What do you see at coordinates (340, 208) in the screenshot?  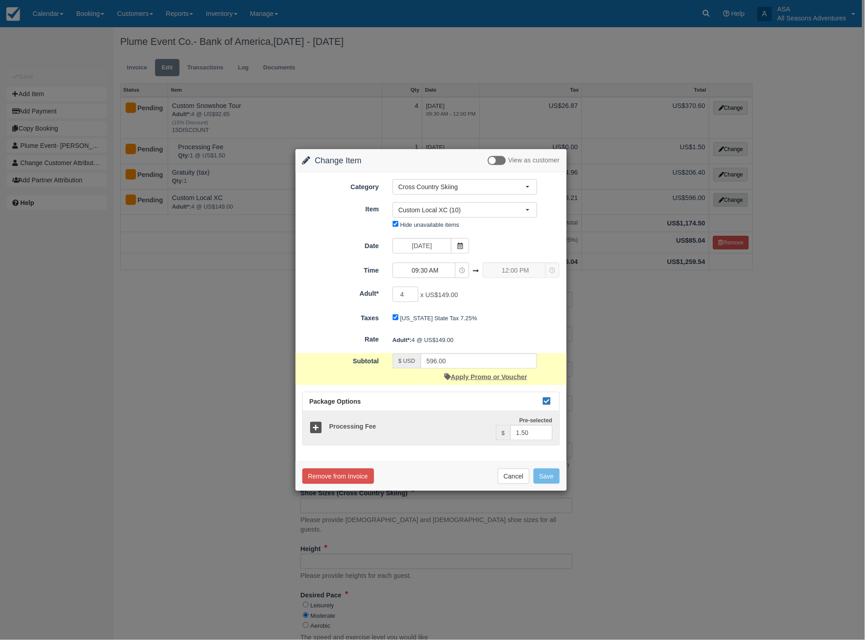 I see `label: Item` at bounding box center [340, 208].